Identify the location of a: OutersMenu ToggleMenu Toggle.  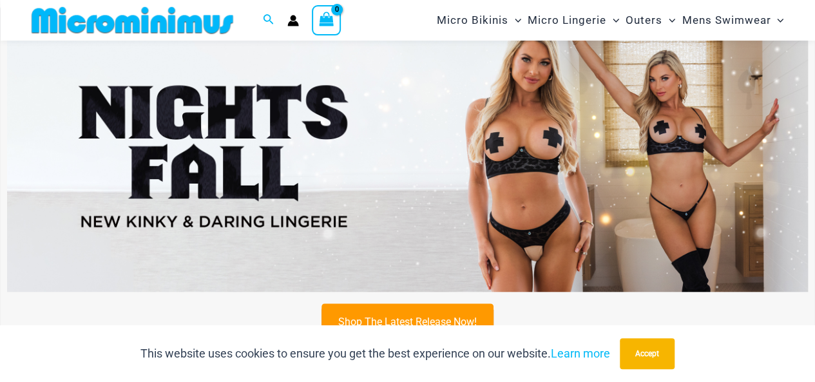
(650, 20).